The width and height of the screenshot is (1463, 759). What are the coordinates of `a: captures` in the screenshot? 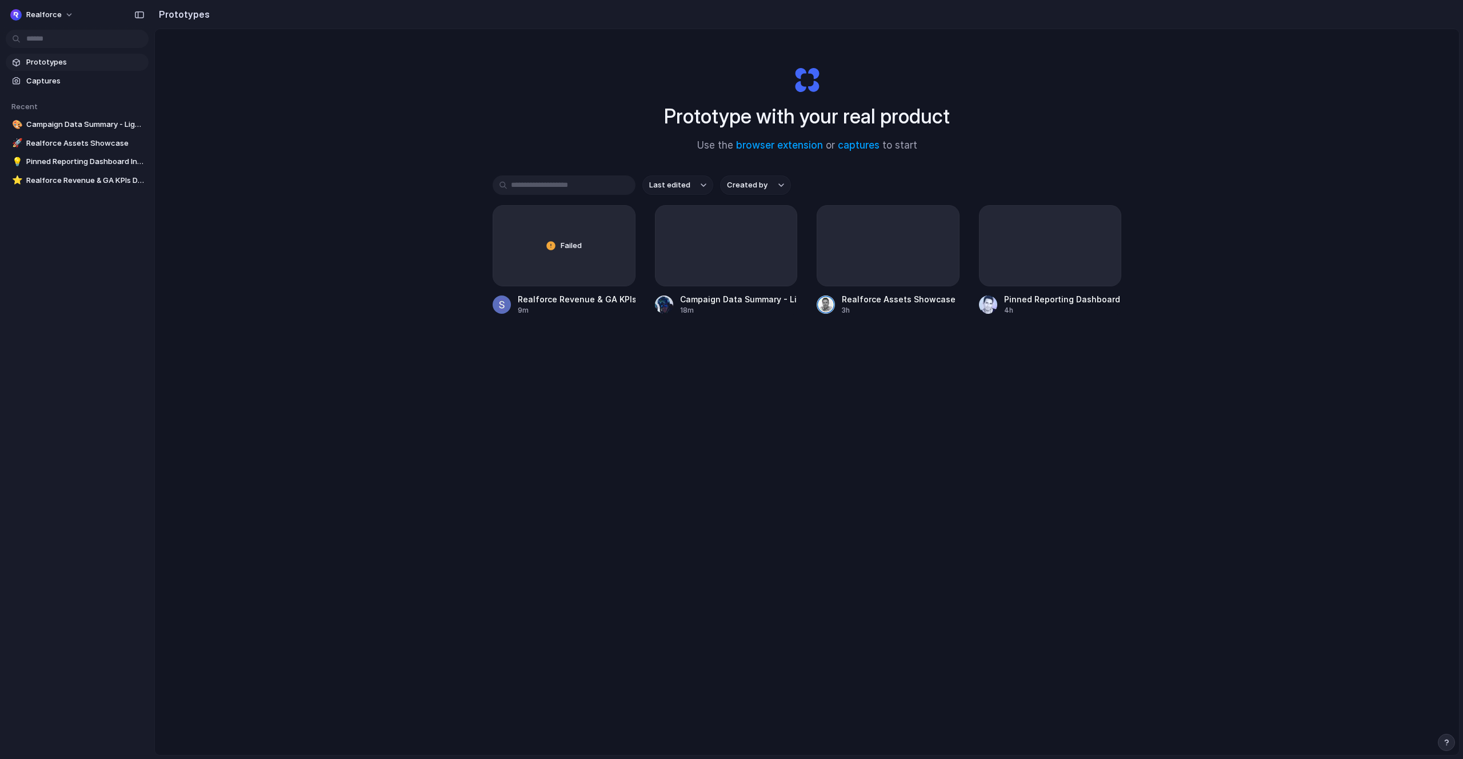 It's located at (858, 145).